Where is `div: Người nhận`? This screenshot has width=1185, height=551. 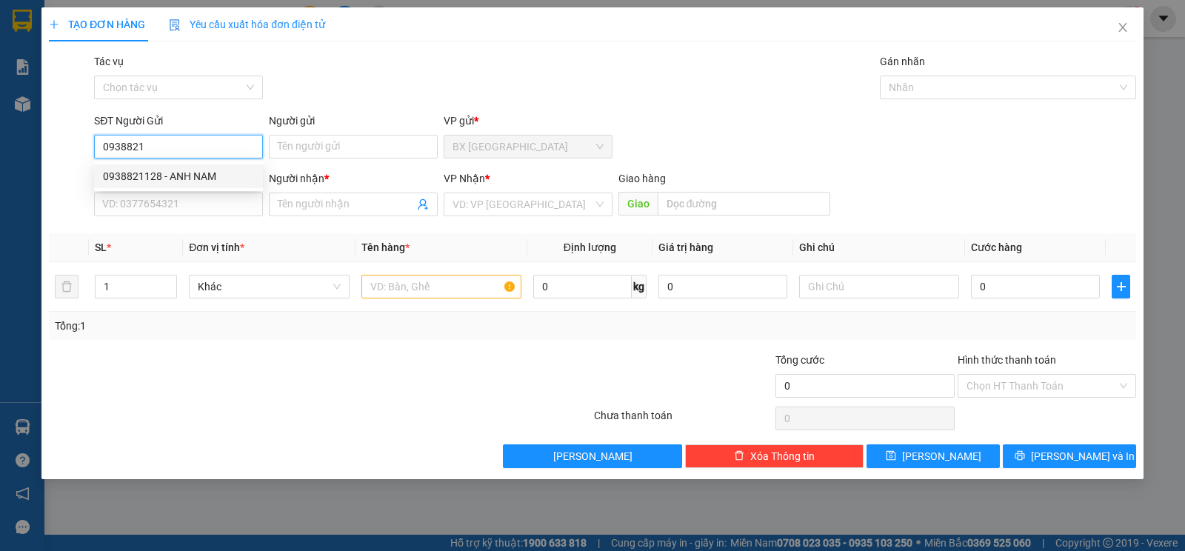
div: Người nhận is located at coordinates (353, 178).